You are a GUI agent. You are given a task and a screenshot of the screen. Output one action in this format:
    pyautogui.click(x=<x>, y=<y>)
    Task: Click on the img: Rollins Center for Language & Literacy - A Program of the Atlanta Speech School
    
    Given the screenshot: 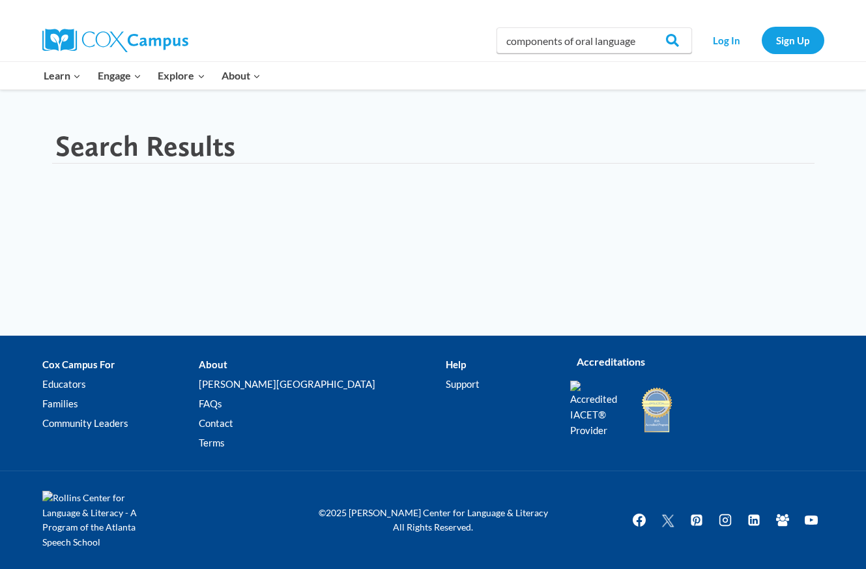 What is the action you would take?
    pyautogui.click(x=101, y=520)
    